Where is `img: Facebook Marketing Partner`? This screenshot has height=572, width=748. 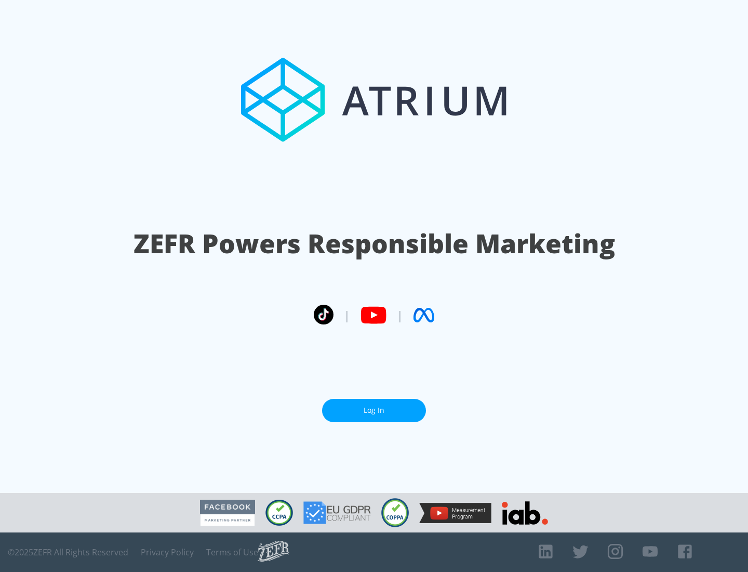 img: Facebook Marketing Partner is located at coordinates (228, 512).